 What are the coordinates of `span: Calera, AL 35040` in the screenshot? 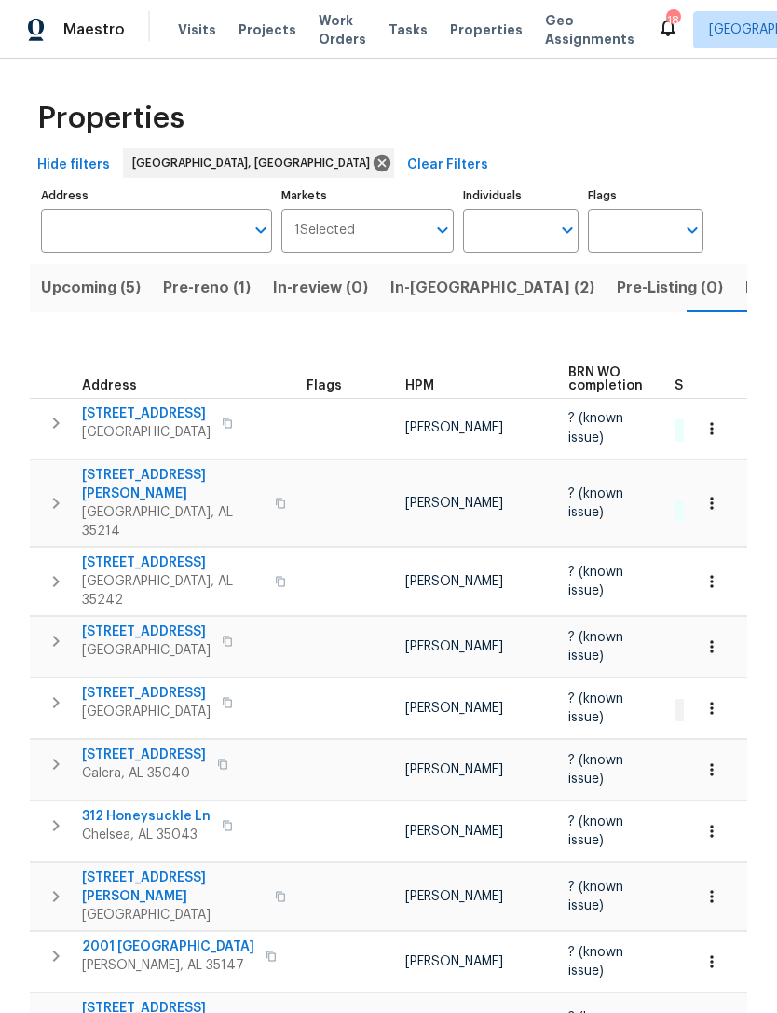 It's located at (143, 773).